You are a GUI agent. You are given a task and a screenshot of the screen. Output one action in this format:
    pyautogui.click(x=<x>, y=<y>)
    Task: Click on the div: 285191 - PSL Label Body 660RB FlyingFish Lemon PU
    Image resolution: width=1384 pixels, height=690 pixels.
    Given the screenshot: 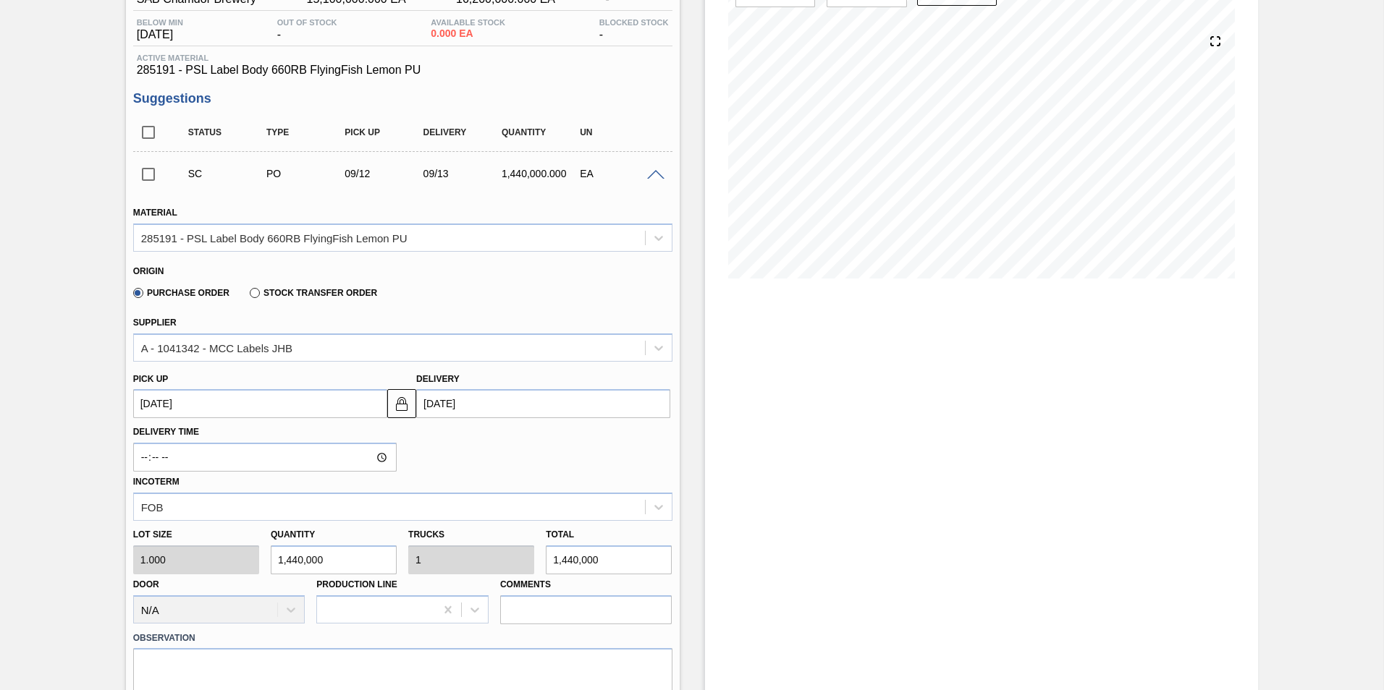 What is the action you would take?
    pyautogui.click(x=274, y=237)
    